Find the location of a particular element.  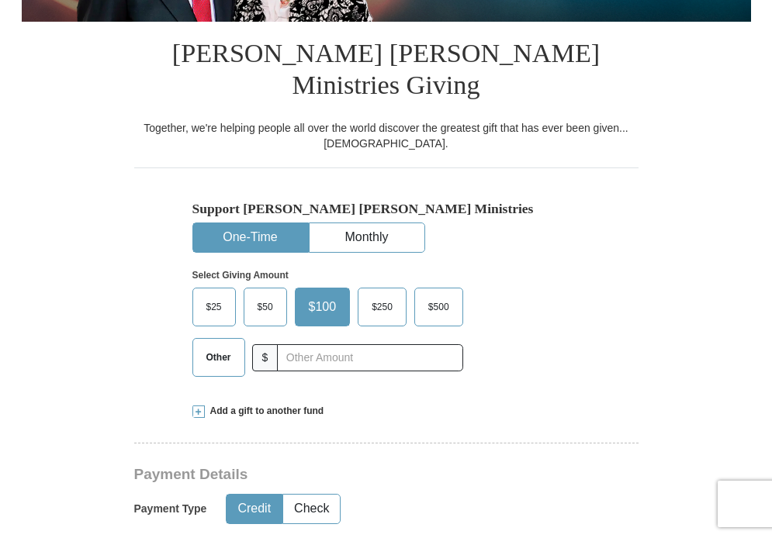

button: One-Time is located at coordinates (250, 237).